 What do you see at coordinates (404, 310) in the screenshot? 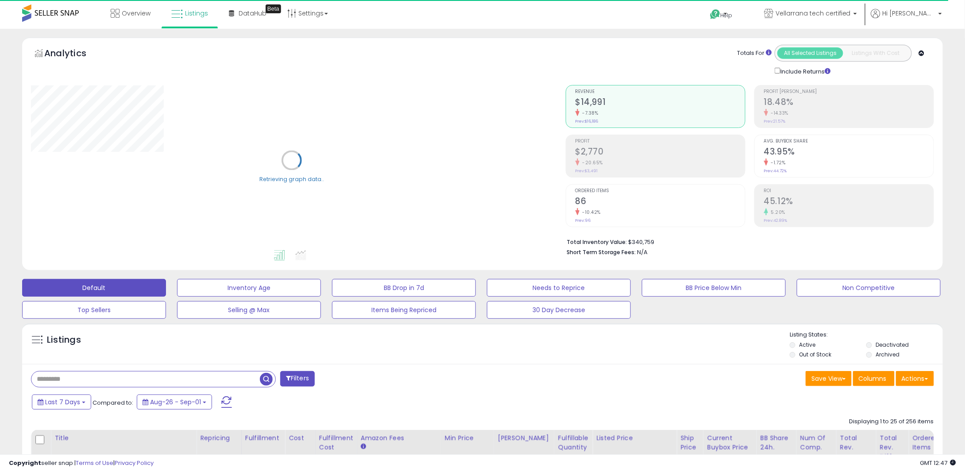
I see `button: Items Being Repriced` at bounding box center [404, 310].